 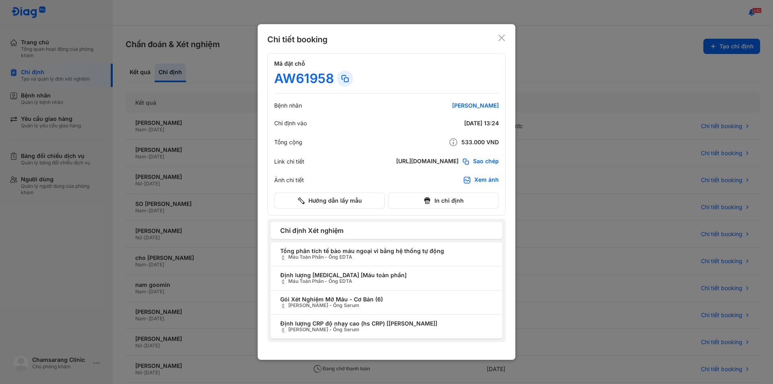 I want to click on span: Sao chép, so click(x=486, y=161).